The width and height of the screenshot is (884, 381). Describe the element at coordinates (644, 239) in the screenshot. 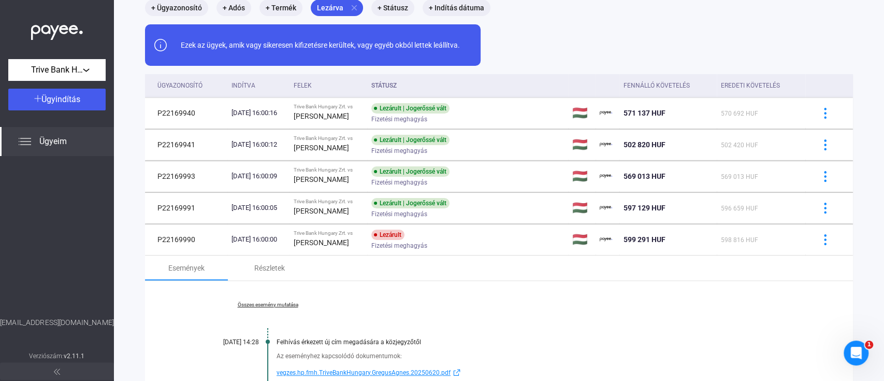

I see `span: 599 291 HUF` at that location.